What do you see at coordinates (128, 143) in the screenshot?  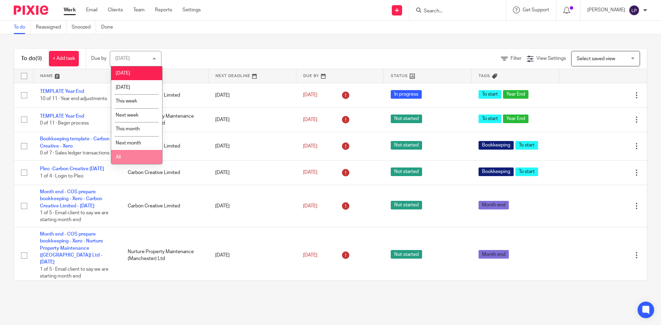 I see `span: Next month` at bounding box center [128, 143].